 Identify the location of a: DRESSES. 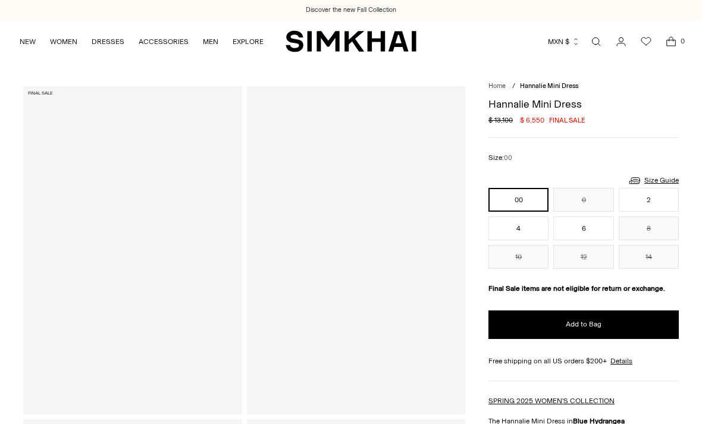
(108, 42).